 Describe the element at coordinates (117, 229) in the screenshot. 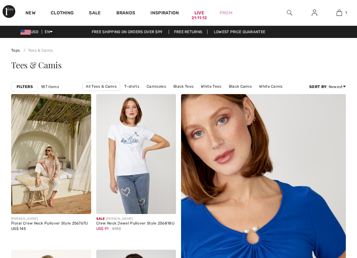

I see `span: $130` at that location.